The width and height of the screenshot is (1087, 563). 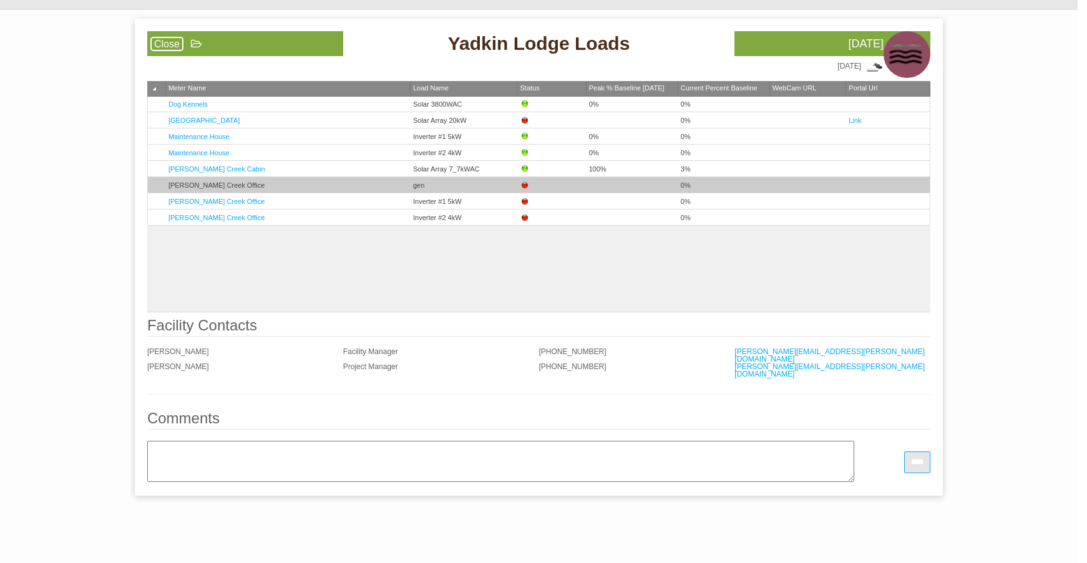 What do you see at coordinates (430, 88) in the screenshot?
I see `span: Load Name` at bounding box center [430, 88].